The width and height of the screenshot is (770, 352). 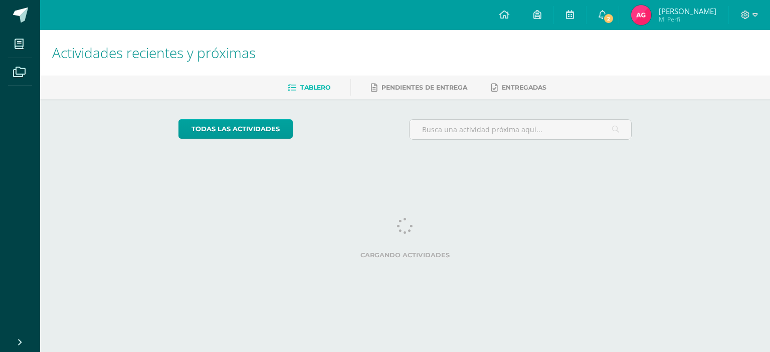 What do you see at coordinates (687, 19) in the screenshot?
I see `span: Mi Perfil` at bounding box center [687, 19].